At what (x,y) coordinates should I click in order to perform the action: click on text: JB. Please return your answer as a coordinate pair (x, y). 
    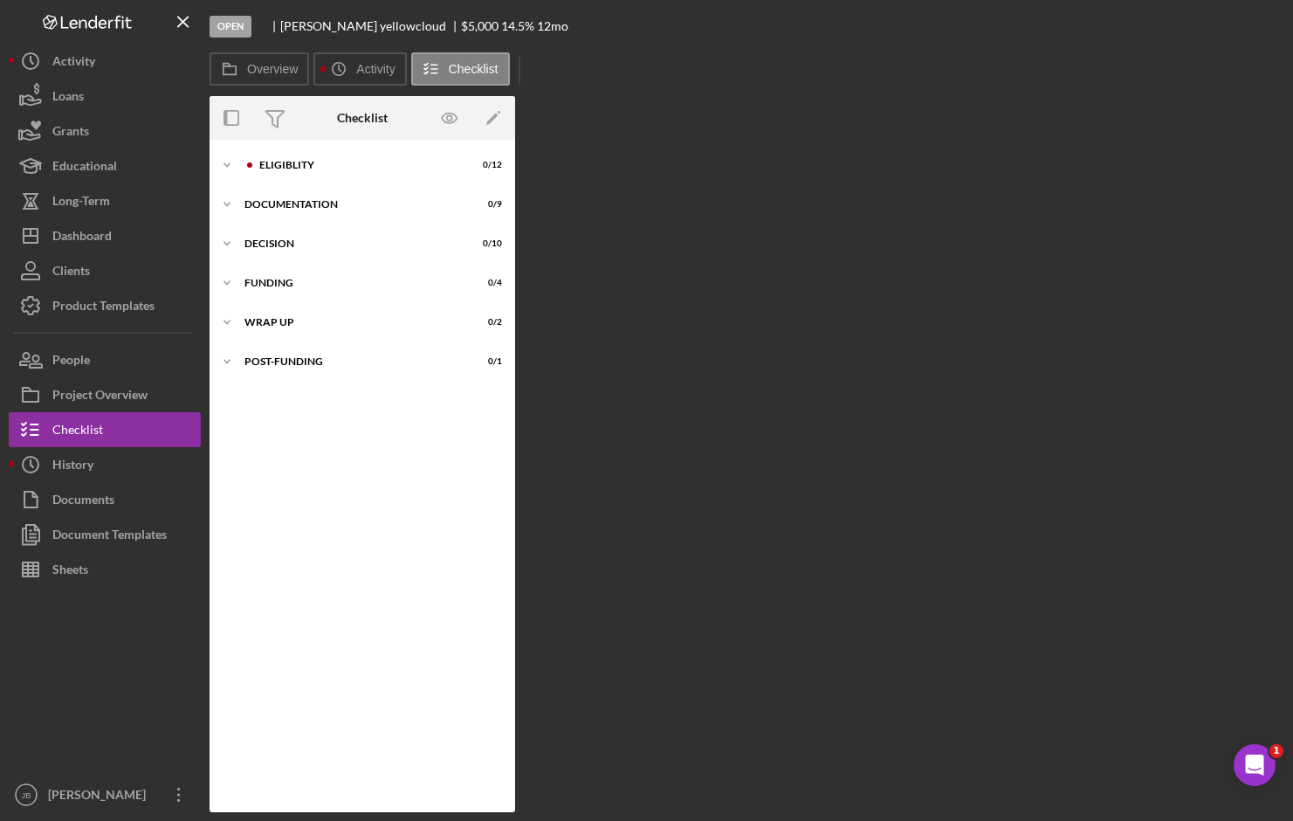
    Looking at the image, I should click on (25, 794).